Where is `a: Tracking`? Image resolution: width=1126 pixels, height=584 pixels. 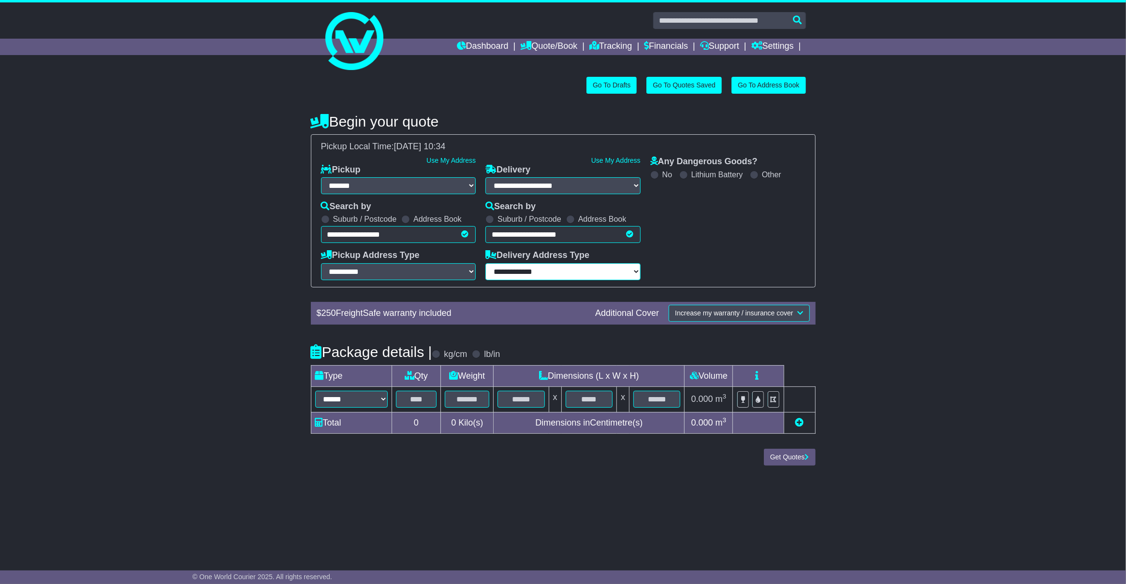 a: Tracking is located at coordinates (611, 47).